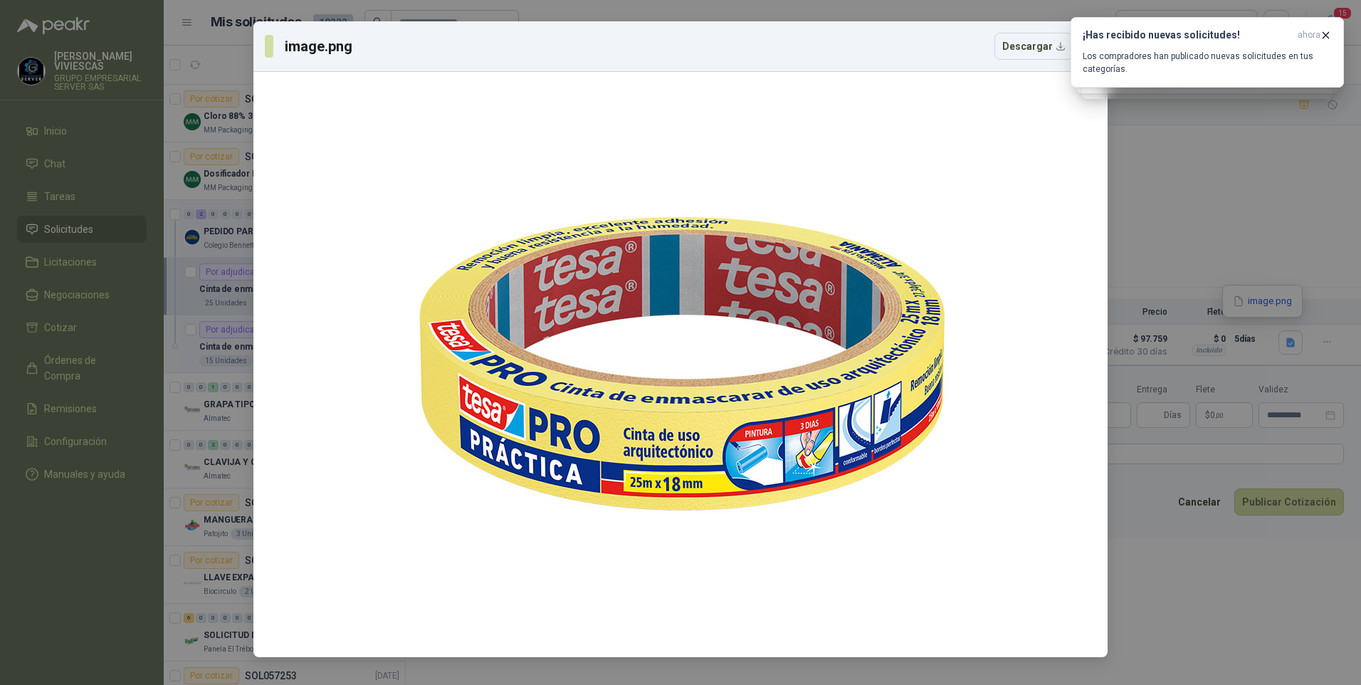  Describe the element at coordinates (1187, 35) in the screenshot. I see `h3: ¡Has recibido nuevas solicitudes!` at that location.